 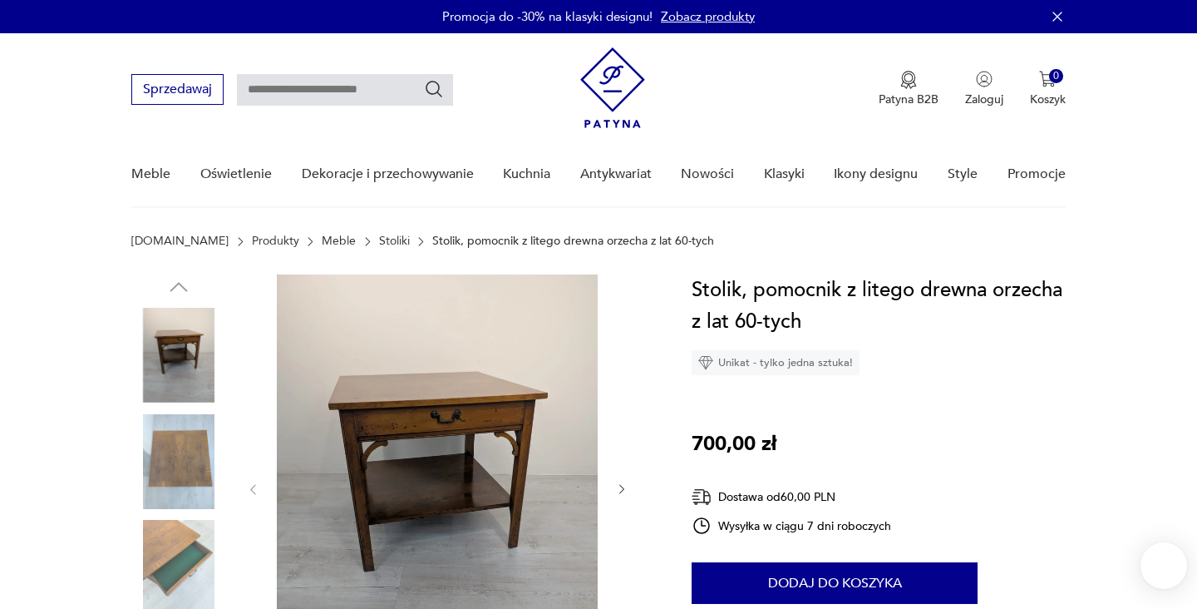 I want to click on div: Dostawa od 60,00 PLN, so click(x=791, y=496).